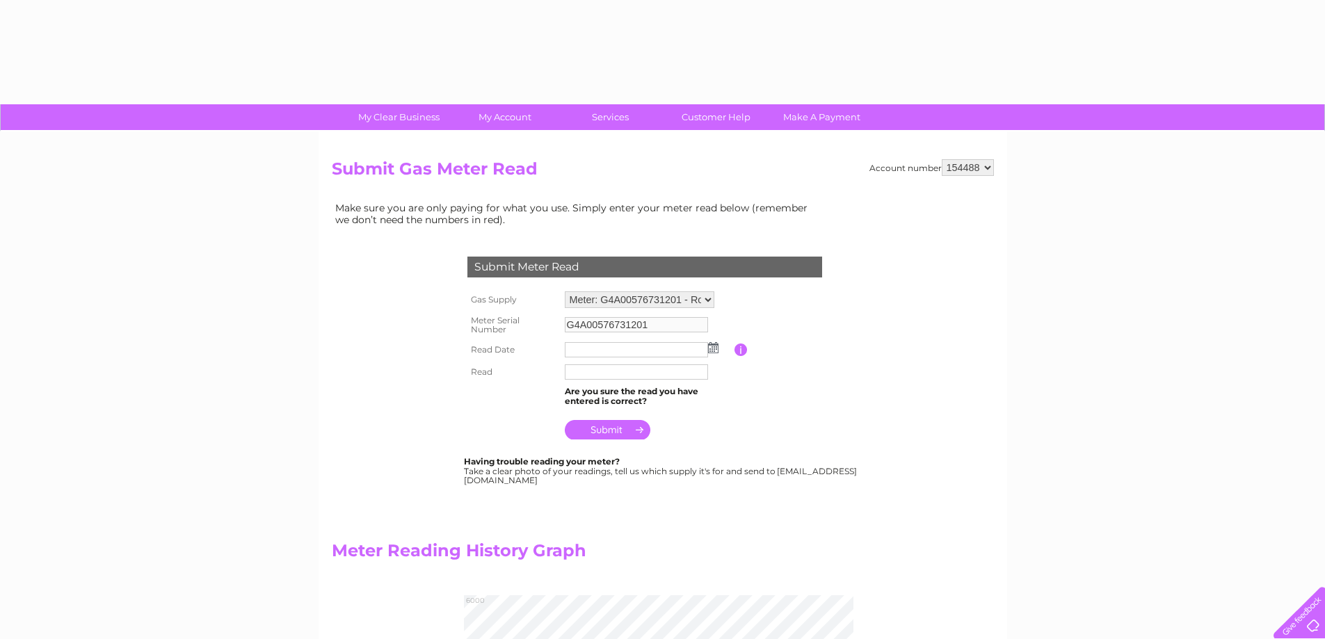 This screenshot has height=639, width=1325. Describe the element at coordinates (663, 173) in the screenshot. I see `h2: Submit Gas Meter Read` at that location.